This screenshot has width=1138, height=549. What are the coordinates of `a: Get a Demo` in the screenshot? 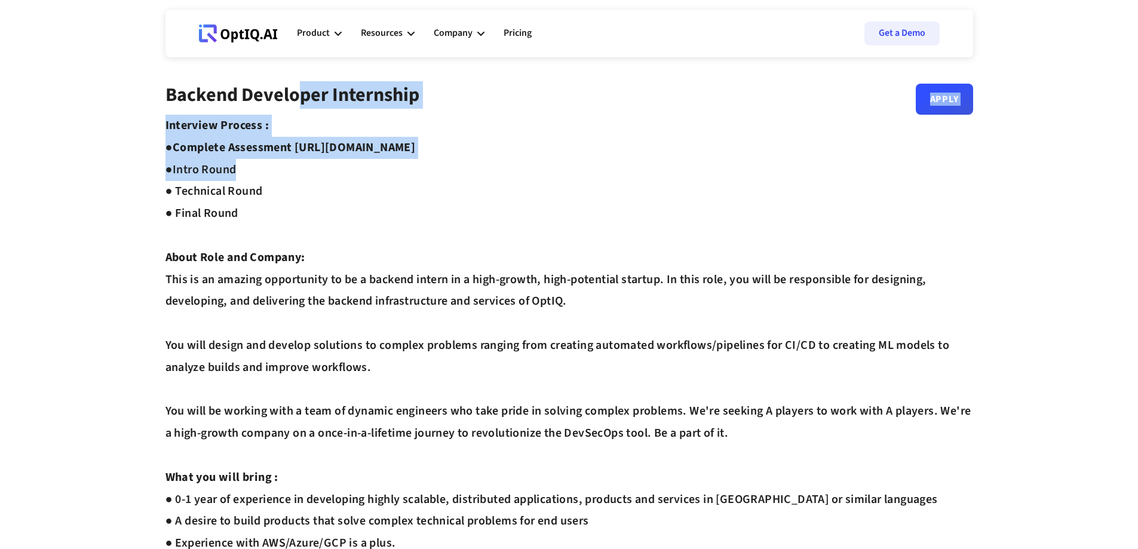 It's located at (902, 33).